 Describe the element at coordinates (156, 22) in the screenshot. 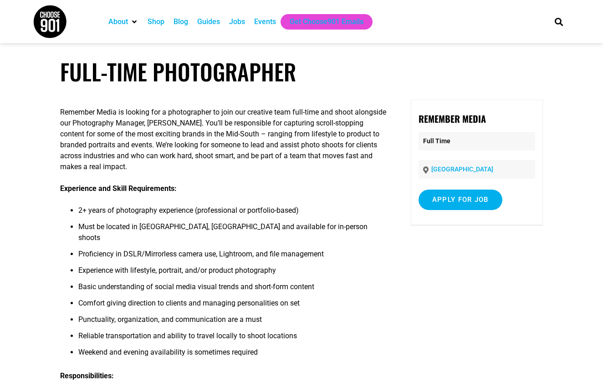

I see `div: Shop` at that location.